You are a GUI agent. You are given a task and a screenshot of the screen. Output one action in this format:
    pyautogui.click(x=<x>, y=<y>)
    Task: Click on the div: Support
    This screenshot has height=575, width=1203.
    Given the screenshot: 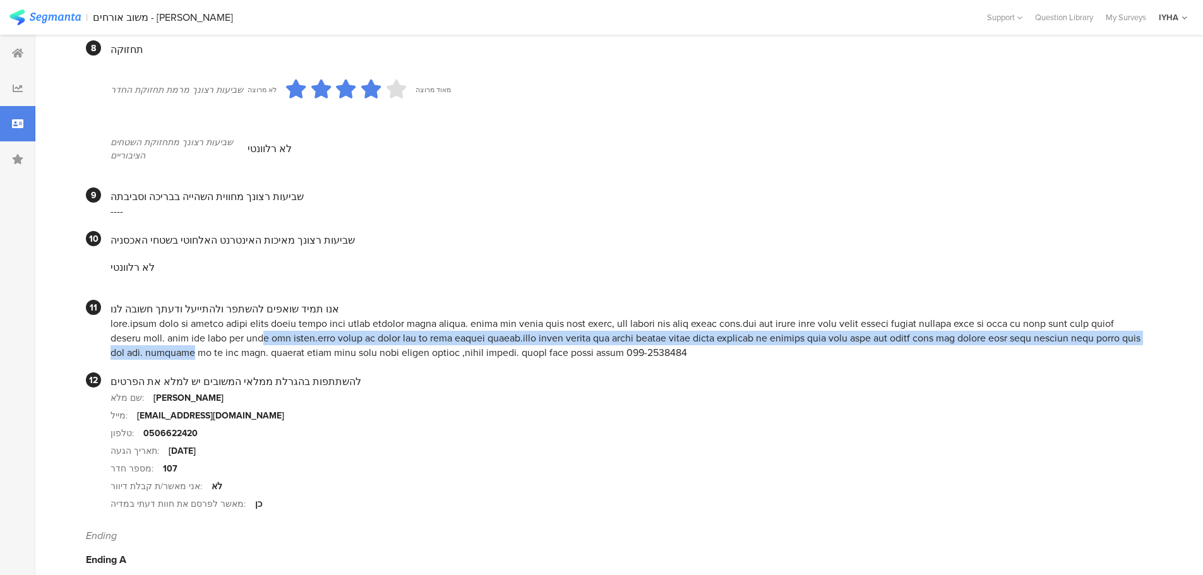 What is the action you would take?
    pyautogui.click(x=1005, y=17)
    